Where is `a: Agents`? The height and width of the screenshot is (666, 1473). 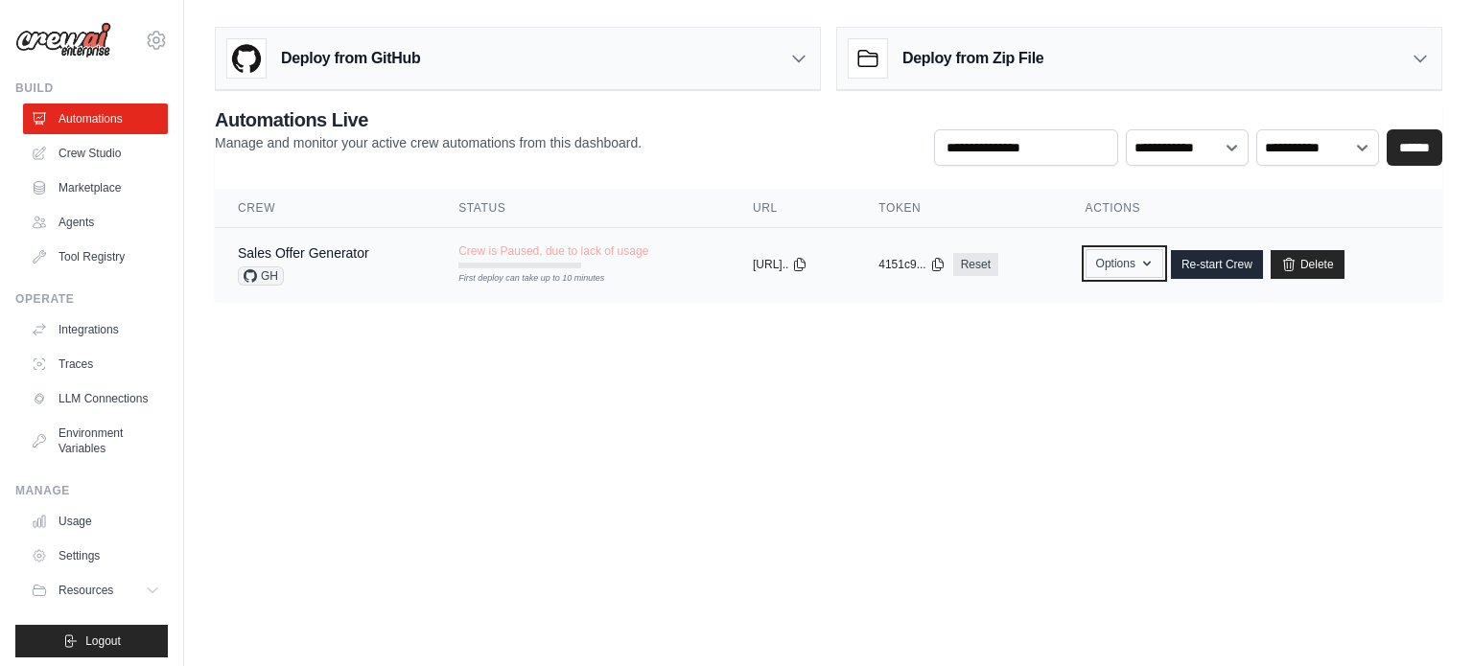 a: Agents is located at coordinates (95, 222).